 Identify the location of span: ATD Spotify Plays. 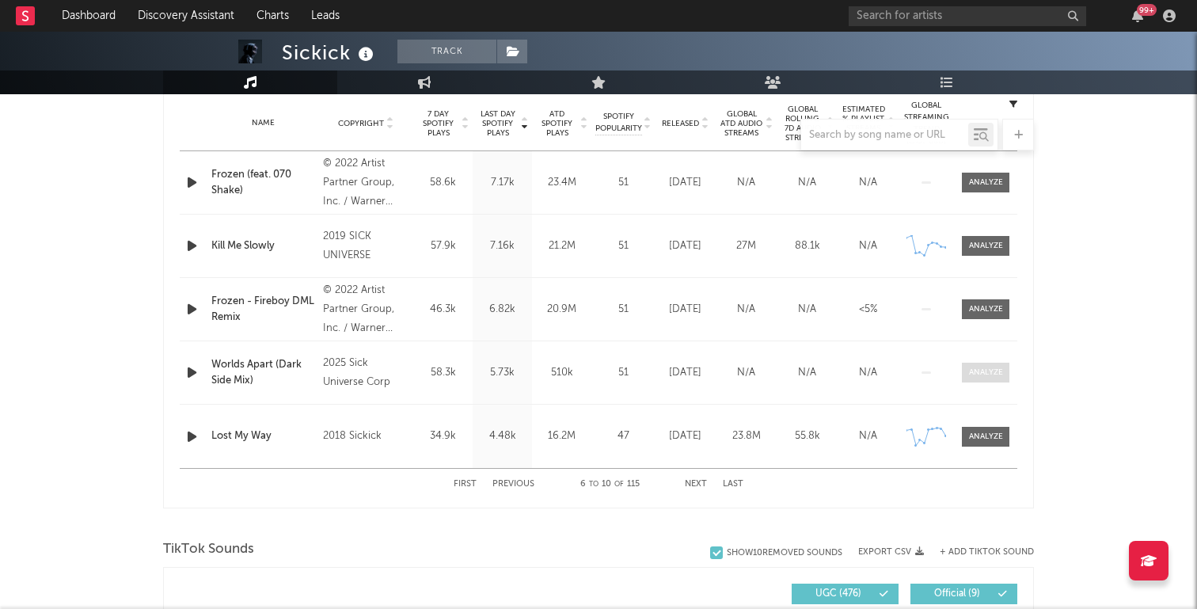
(557, 124).